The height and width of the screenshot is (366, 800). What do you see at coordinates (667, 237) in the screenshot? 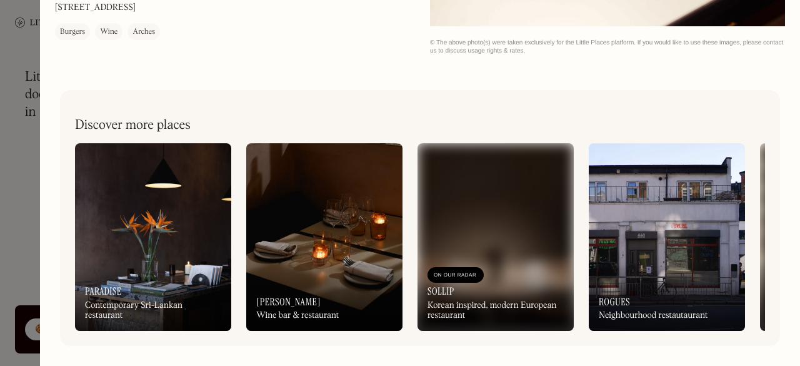
I see `a: RoguesNeighbourhood restautaurant` at bounding box center [667, 237].